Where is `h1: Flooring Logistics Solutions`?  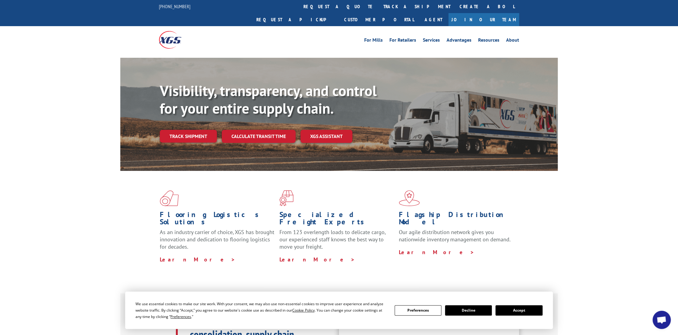
h1: Flooring Logistics Solutions is located at coordinates (217, 220).